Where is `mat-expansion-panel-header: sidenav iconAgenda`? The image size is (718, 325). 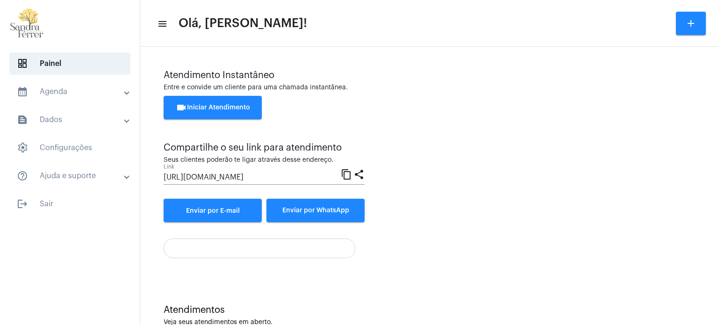
mat-expansion-panel-header: sidenav iconAgenda is located at coordinates (72, 92).